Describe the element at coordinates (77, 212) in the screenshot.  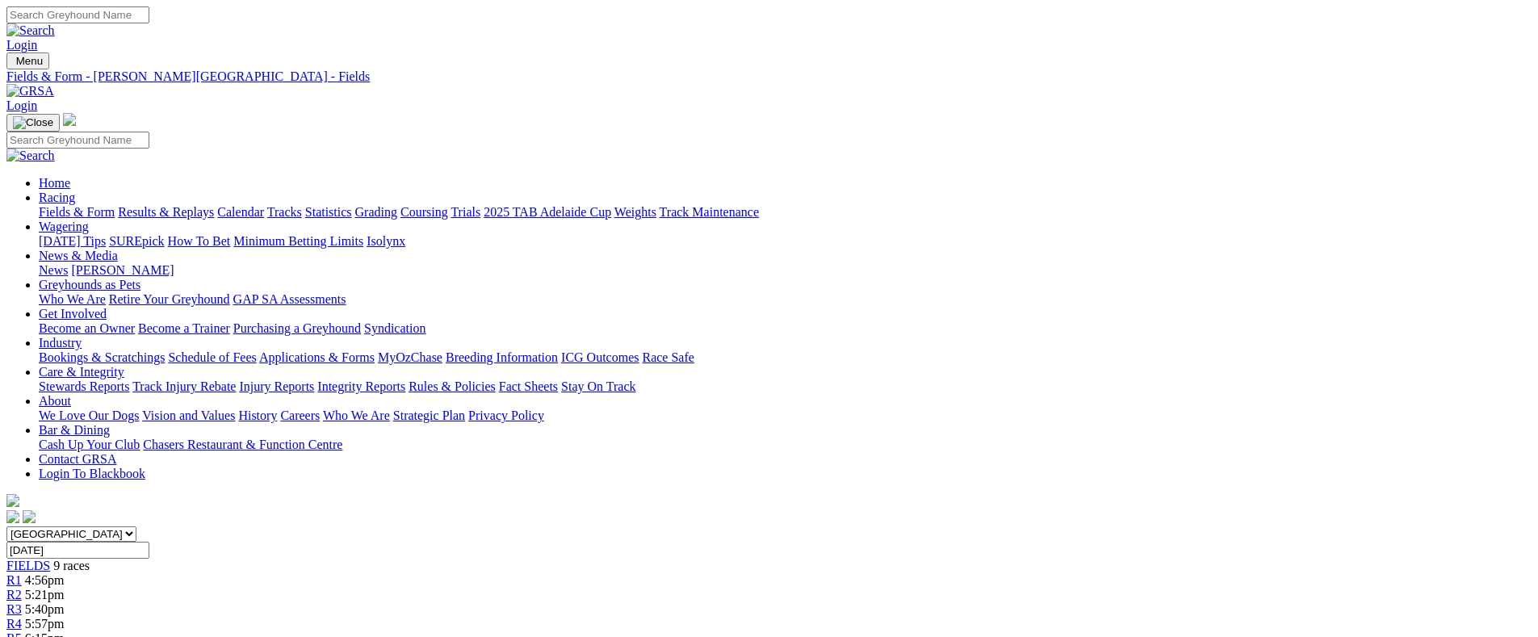
I see `a: Fields & Form` at that location.